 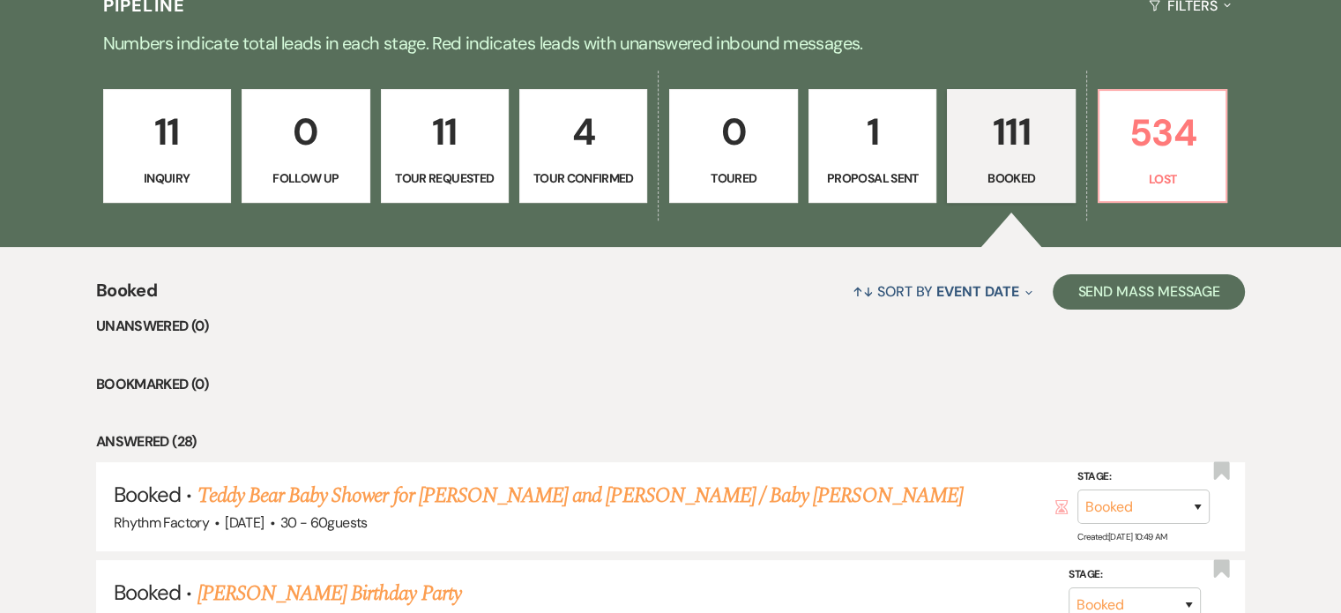 What do you see at coordinates (671, 43) in the screenshot?
I see `p: Numbers indicate total leads in each stage. Red indicates leads with unanswered inbound messages.` at bounding box center [671, 43].